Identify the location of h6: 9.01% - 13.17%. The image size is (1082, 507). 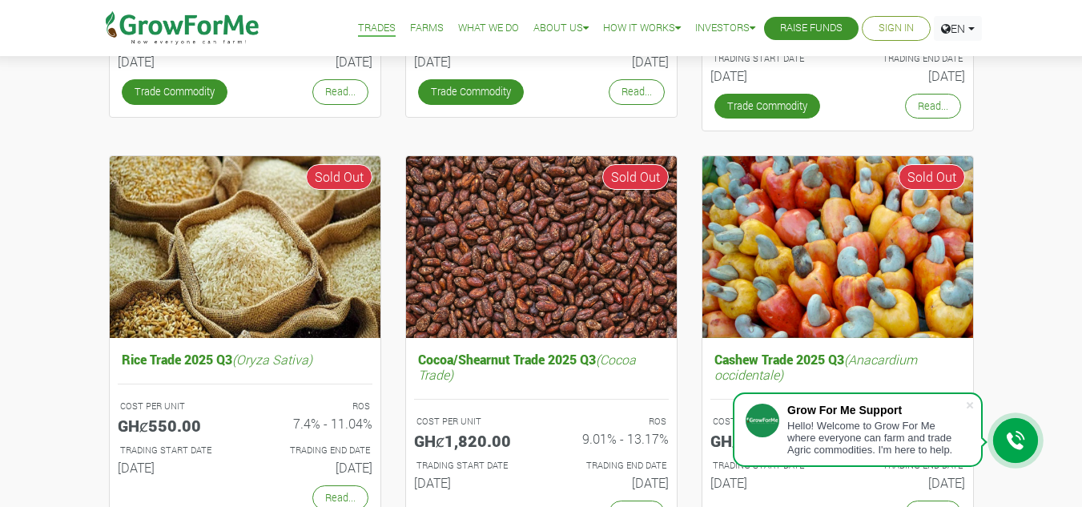
(611, 438).